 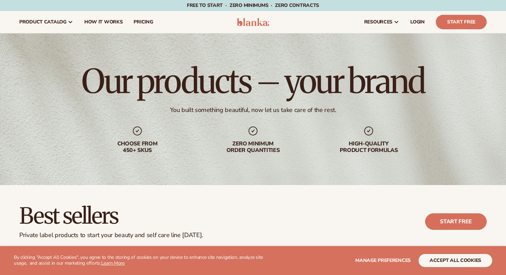 What do you see at coordinates (461, 22) in the screenshot?
I see `a: Start Free` at bounding box center [461, 22].